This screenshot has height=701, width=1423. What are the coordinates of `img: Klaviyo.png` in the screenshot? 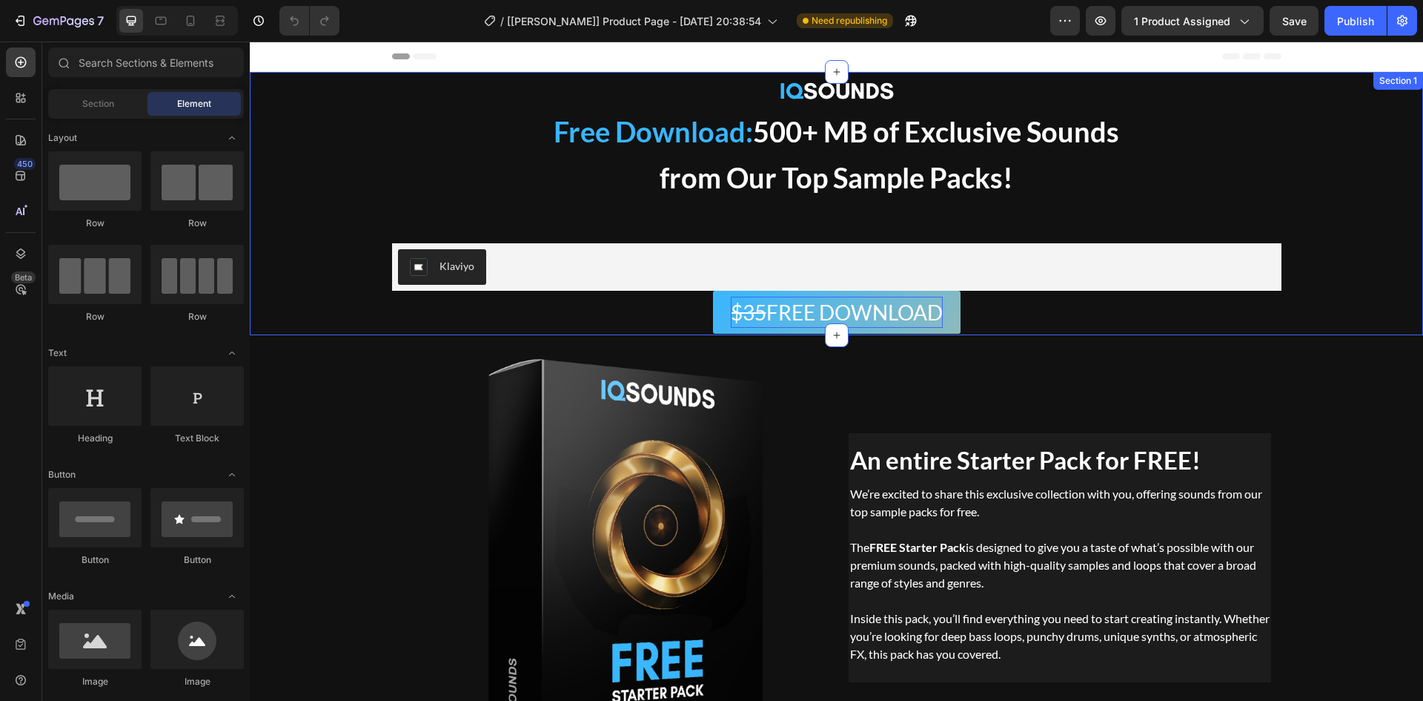 It's located at (169, 225).